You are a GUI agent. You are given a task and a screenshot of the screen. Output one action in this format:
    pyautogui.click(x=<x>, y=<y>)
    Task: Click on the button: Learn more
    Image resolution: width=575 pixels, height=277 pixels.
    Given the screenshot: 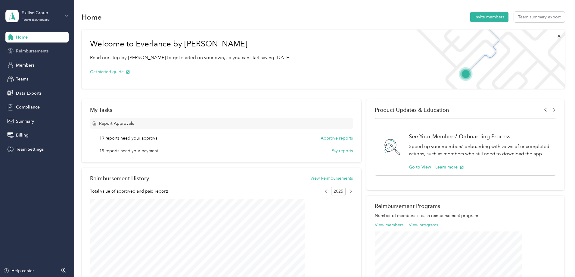 What is the action you would take?
    pyautogui.click(x=450, y=167)
    